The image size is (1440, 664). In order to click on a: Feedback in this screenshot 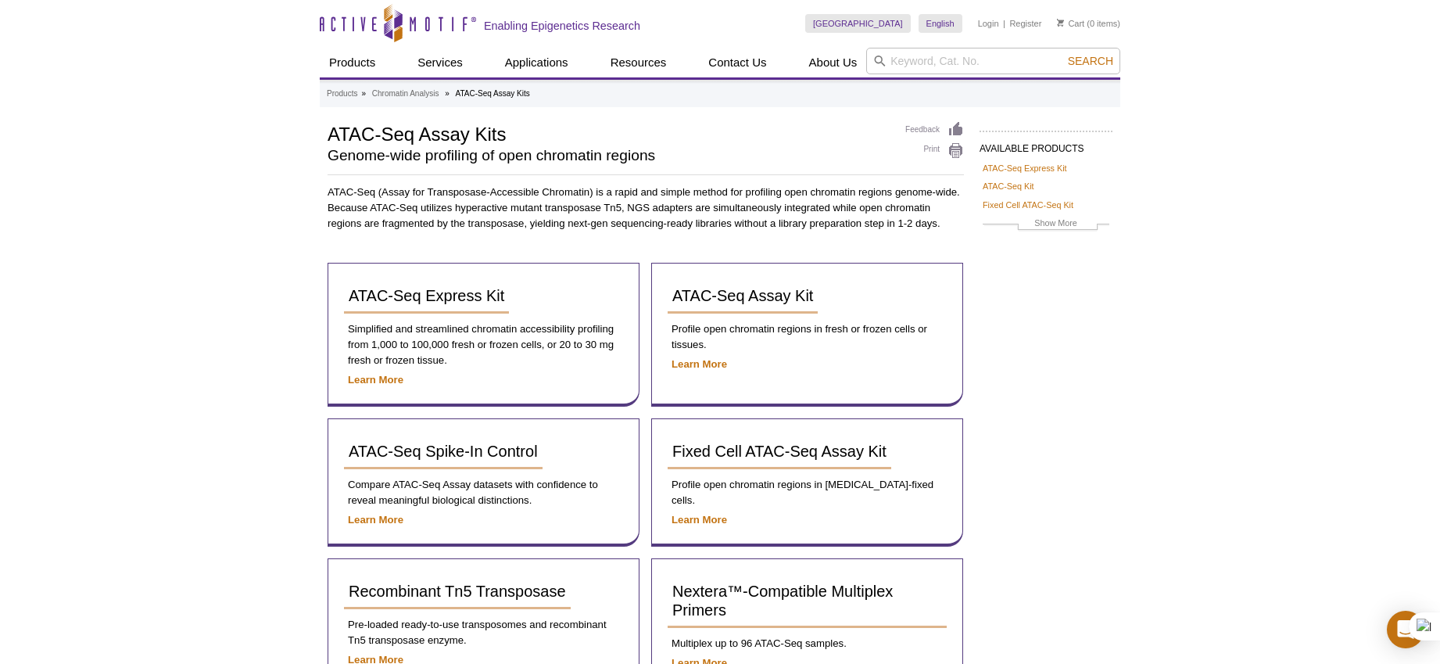, I will do `click(934, 130)`.